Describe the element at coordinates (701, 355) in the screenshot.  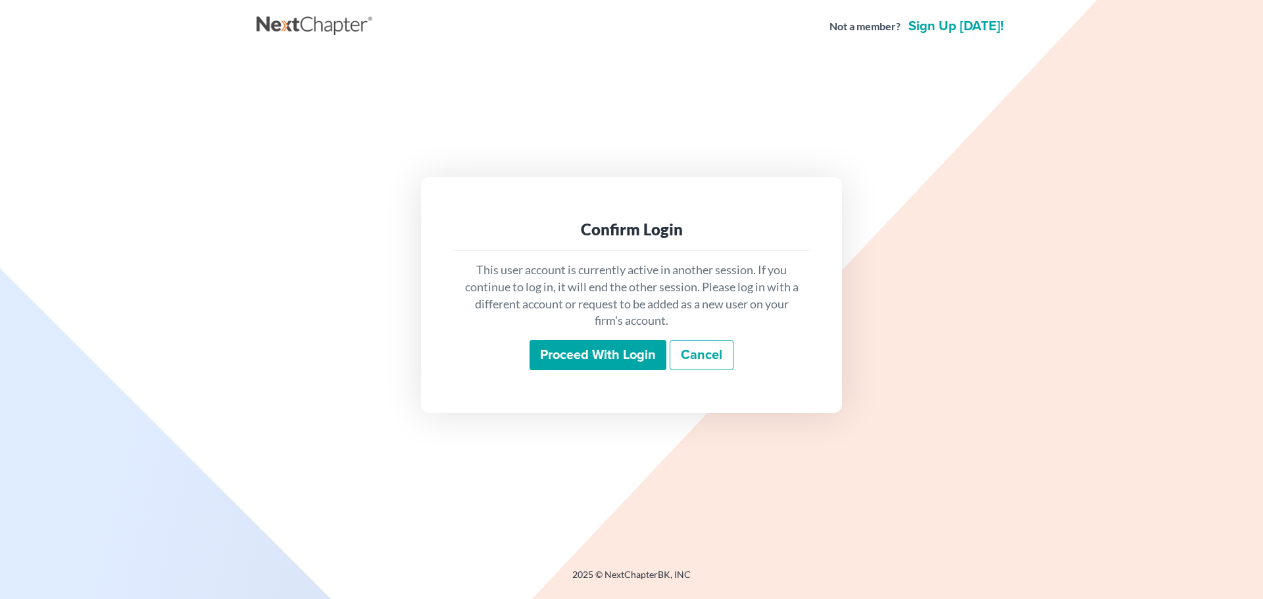
I see `a: Cancel` at that location.